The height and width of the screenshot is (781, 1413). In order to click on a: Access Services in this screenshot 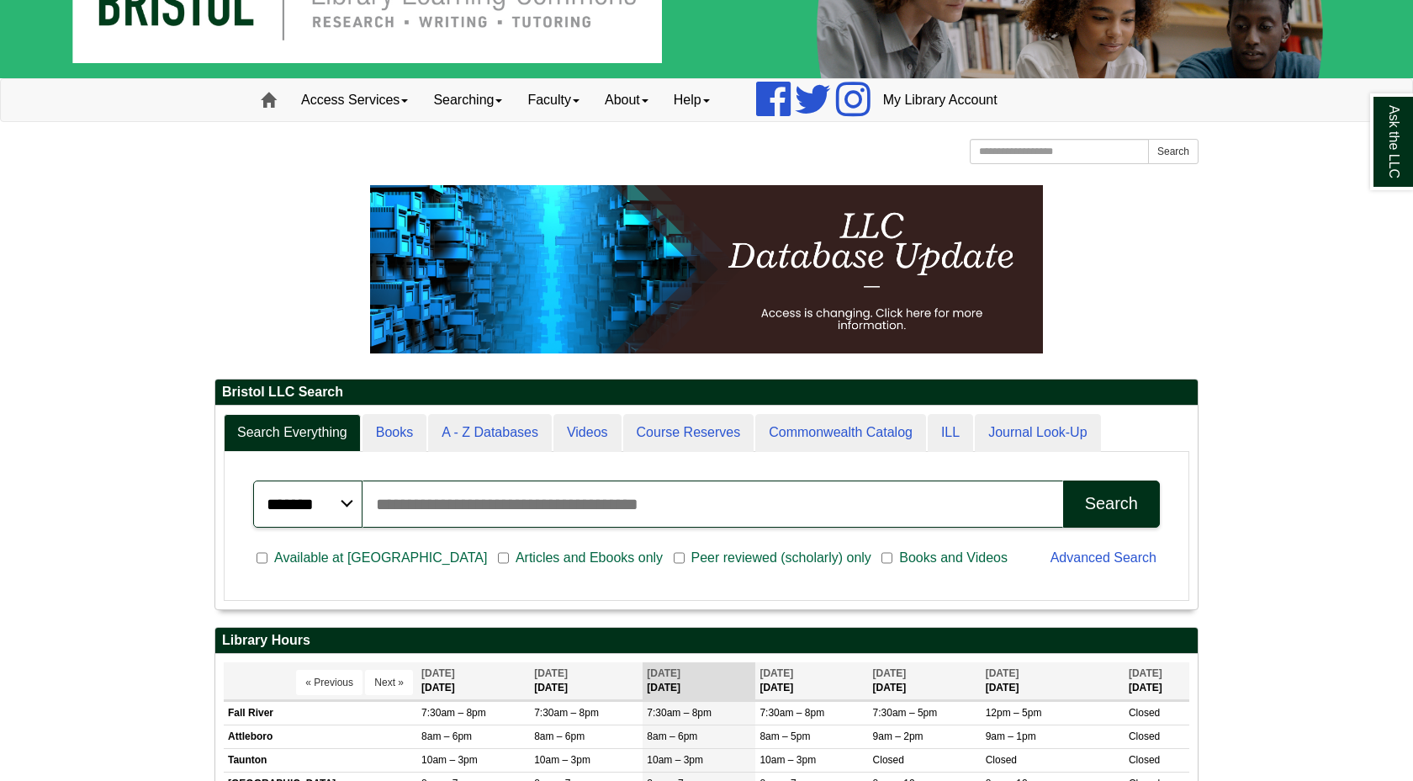, I will do `click(354, 100)`.